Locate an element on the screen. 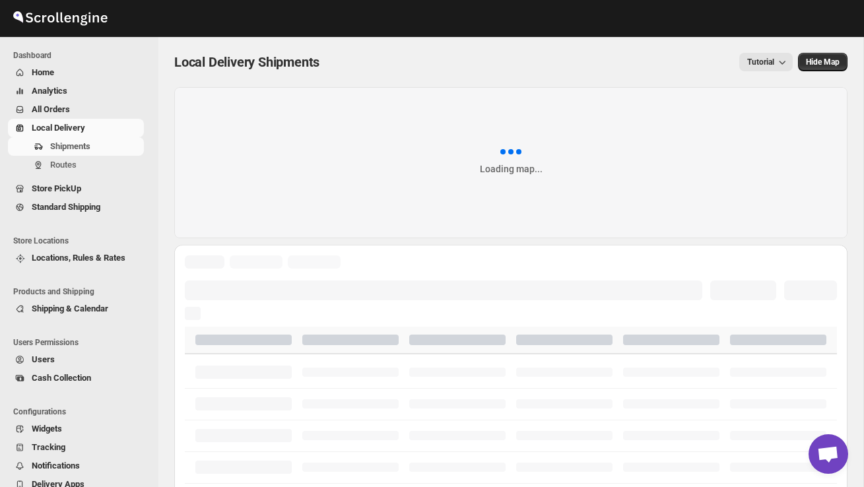 This screenshot has width=864, height=487. button: Analytics is located at coordinates (76, 91).